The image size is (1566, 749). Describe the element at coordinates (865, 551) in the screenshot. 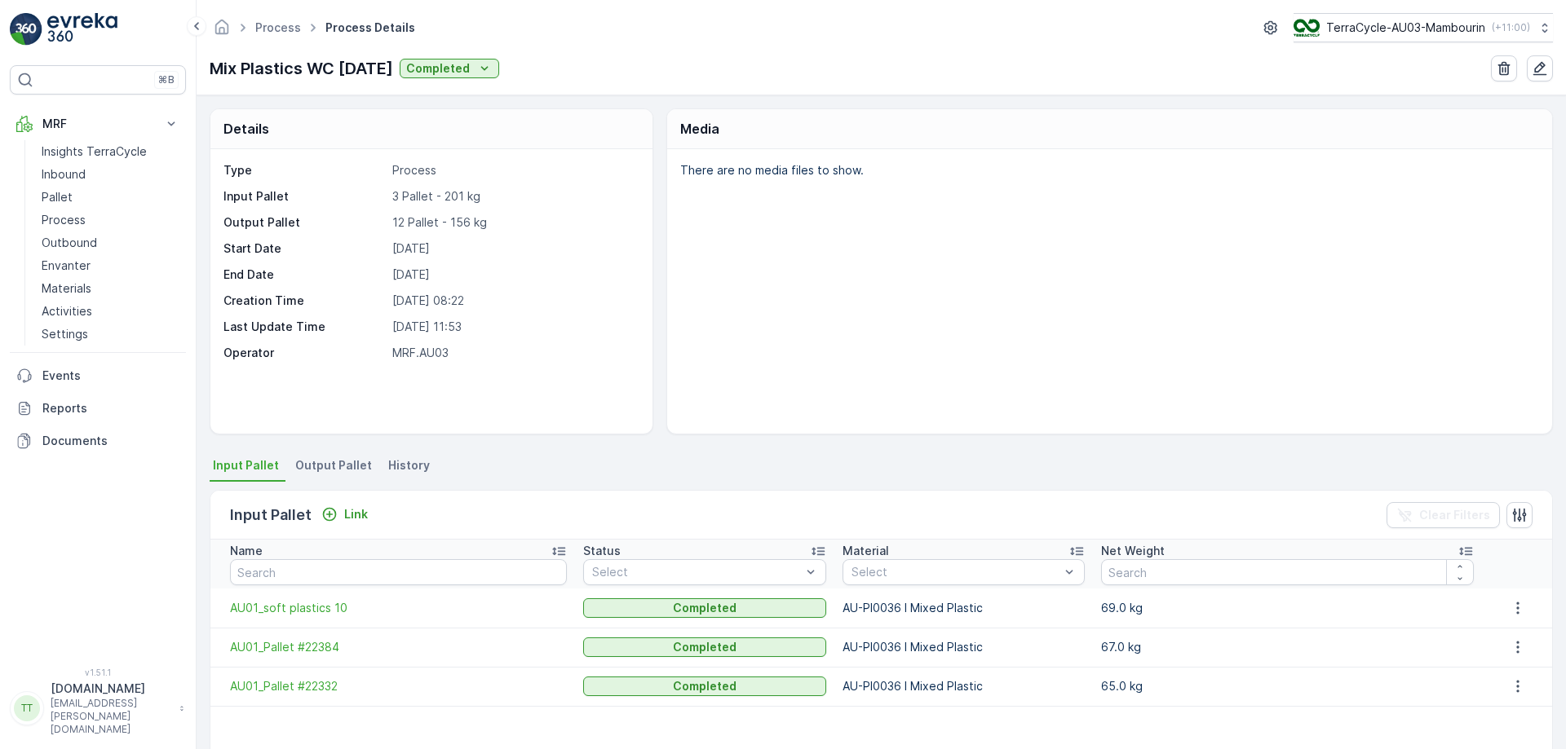

I see `p: Material` at that location.